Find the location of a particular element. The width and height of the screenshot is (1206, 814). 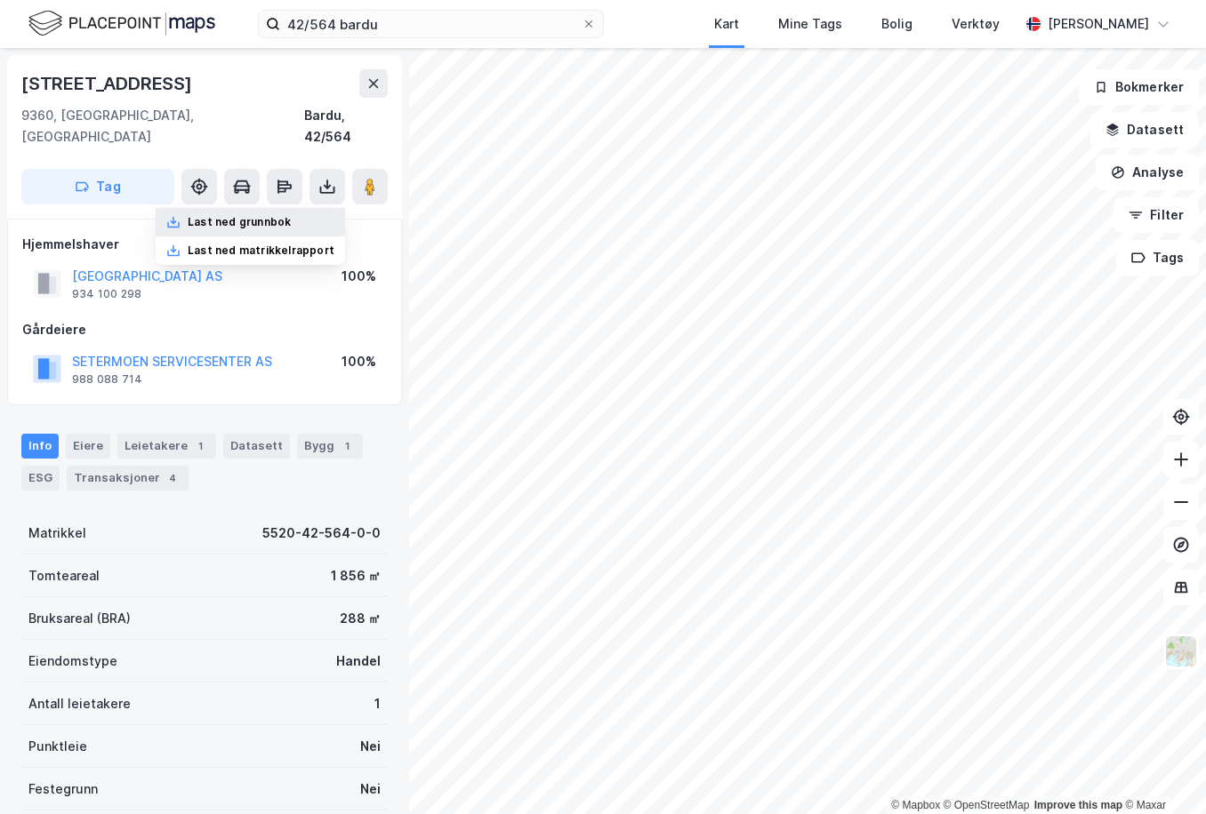

img: logo.f888ab2527a4732fd821a326f86c7f29.svg is located at coordinates (122, 23).